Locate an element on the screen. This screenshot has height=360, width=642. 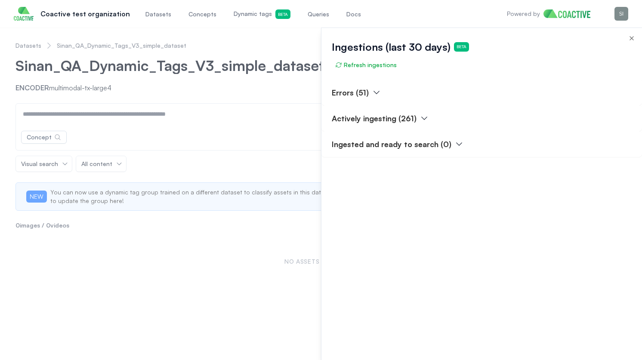
p: Actively ingesting (261) is located at coordinates (374, 118).